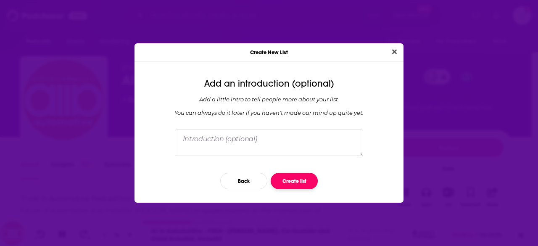  I want to click on button: Close, so click(394, 52).